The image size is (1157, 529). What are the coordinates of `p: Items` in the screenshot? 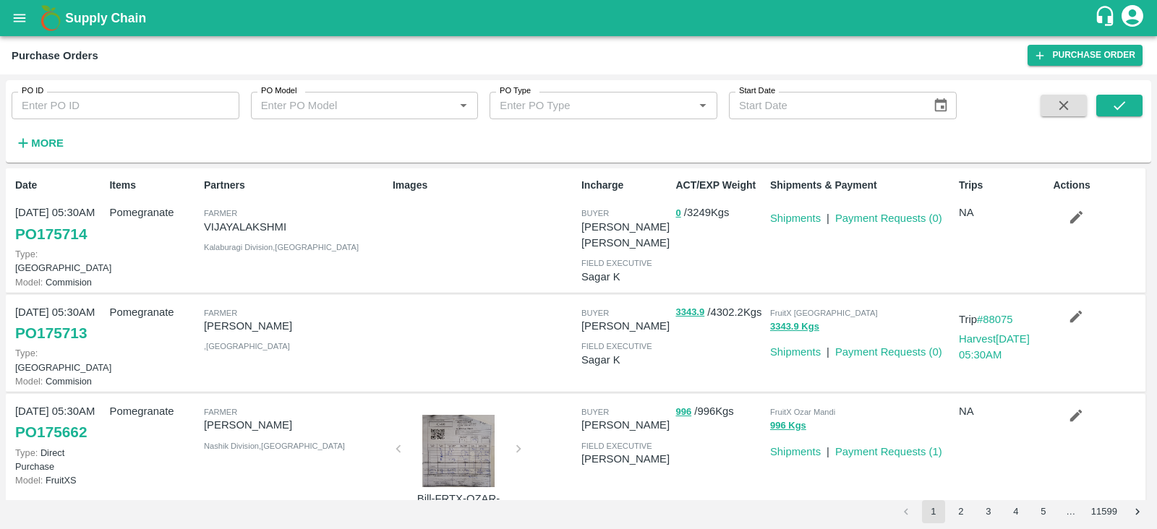 It's located at (153, 185).